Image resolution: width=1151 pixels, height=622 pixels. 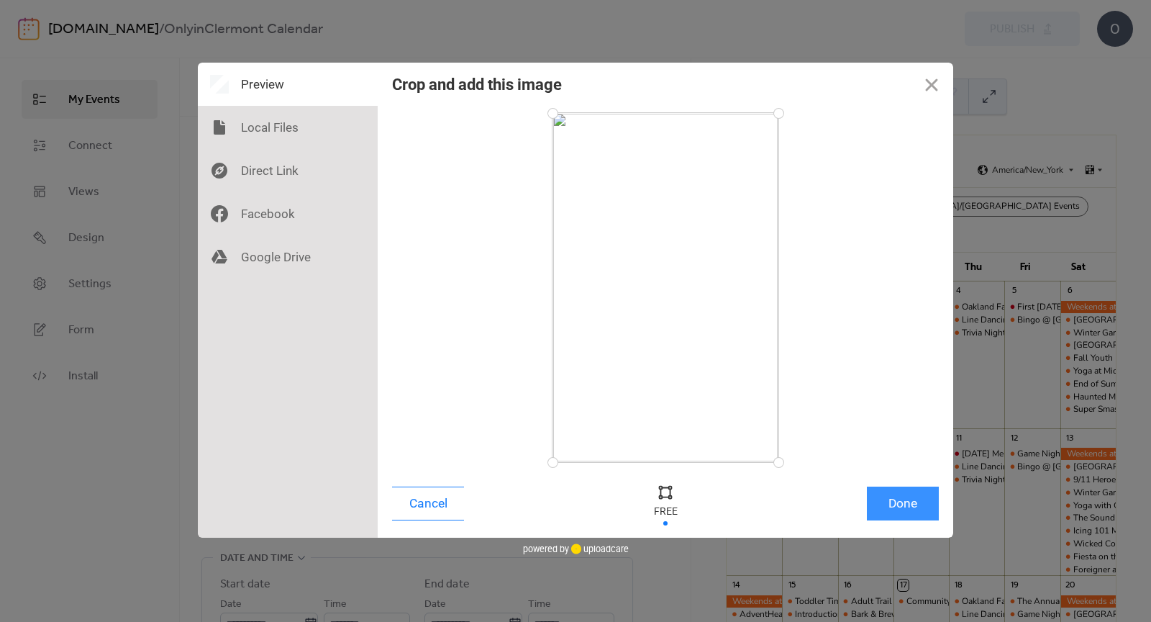 I want to click on div: Google Drive, so click(x=288, y=257).